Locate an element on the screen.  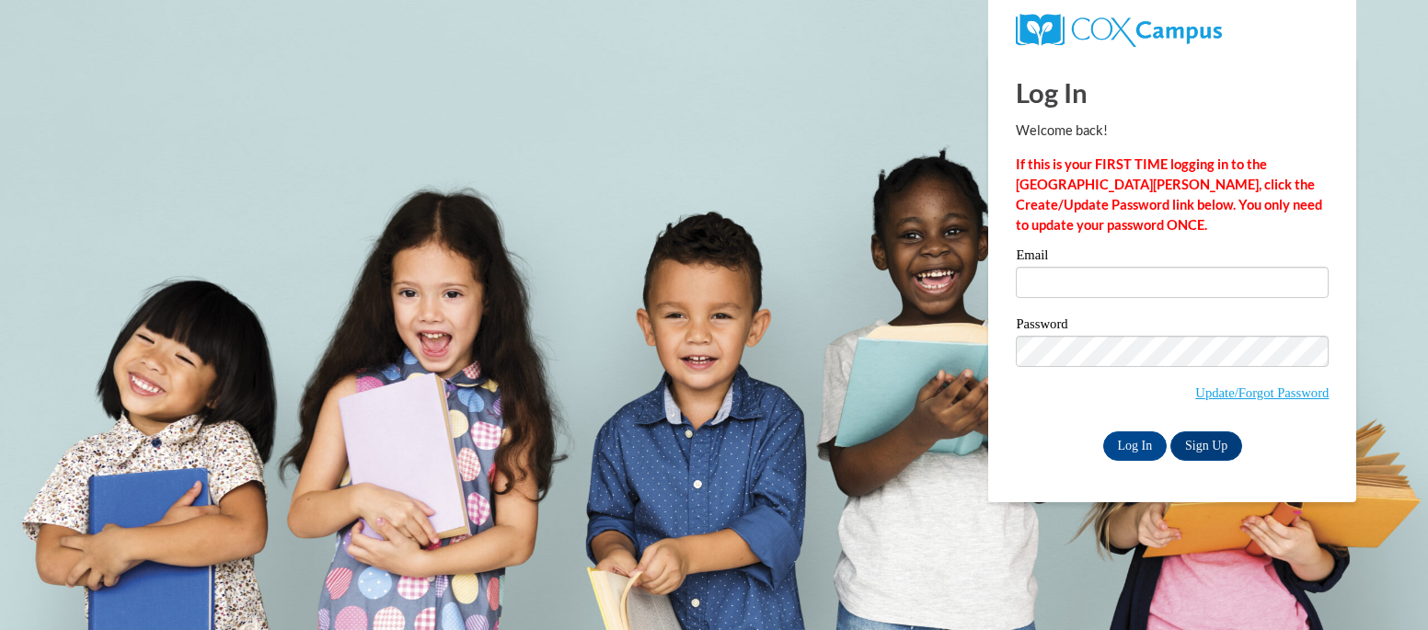
label: Email is located at coordinates (1172, 258).